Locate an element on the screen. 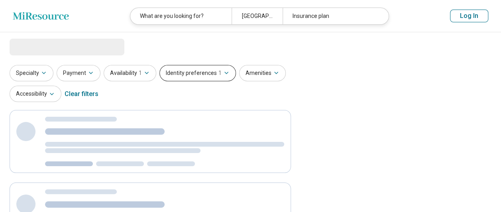 The width and height of the screenshot is (501, 212). button: Availability1 is located at coordinates (130, 73).